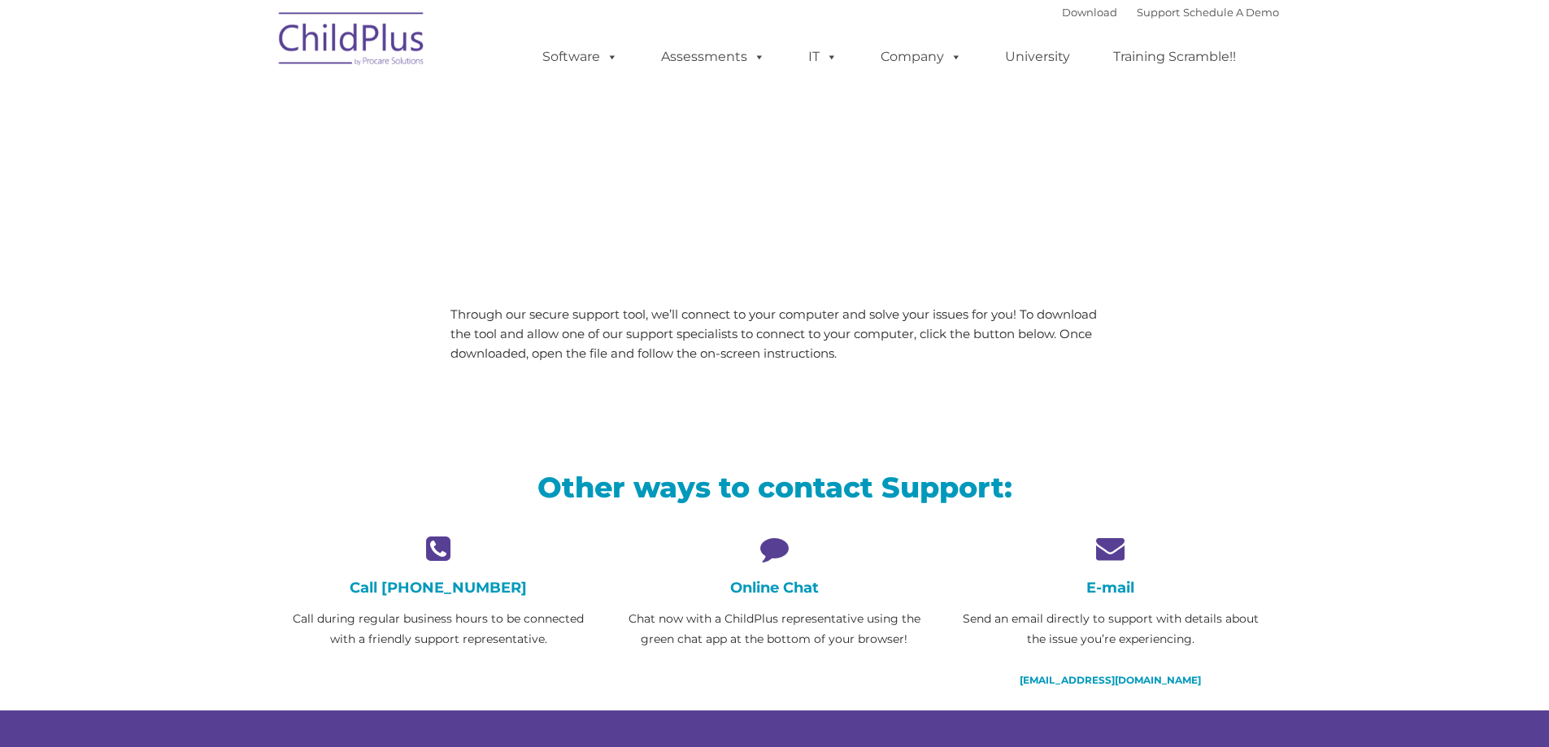 The image size is (1549, 747). What do you see at coordinates (823, 57) in the screenshot?
I see `a: IT` at bounding box center [823, 57].